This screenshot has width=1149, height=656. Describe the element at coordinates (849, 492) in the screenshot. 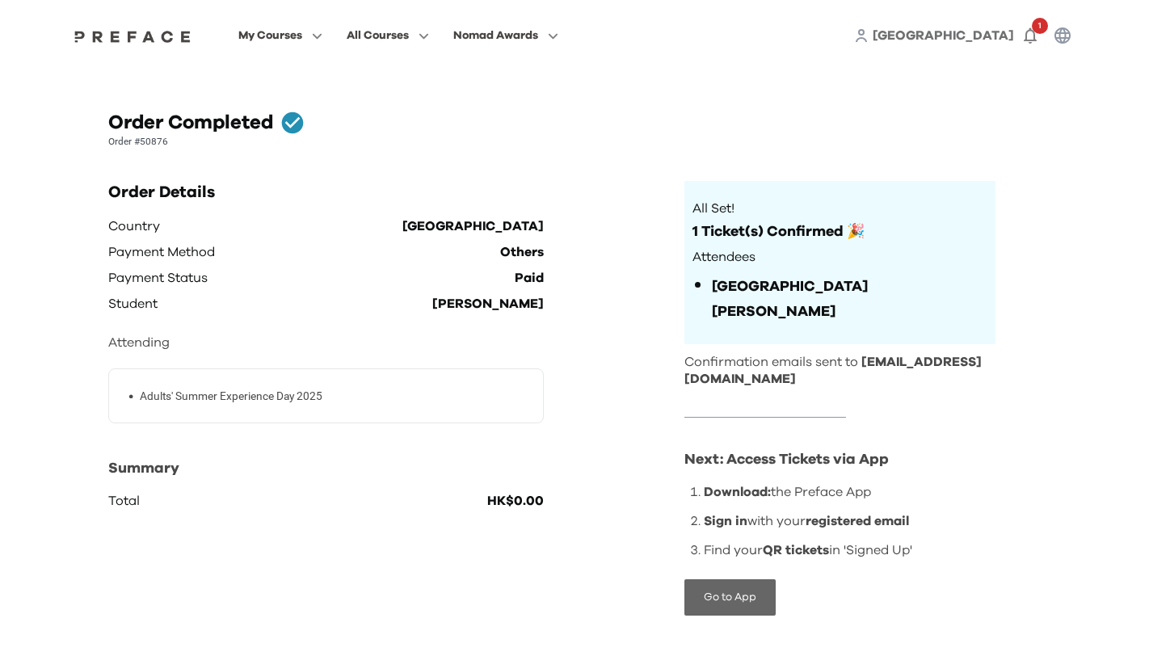

I see `li: the Preface App` at that location.